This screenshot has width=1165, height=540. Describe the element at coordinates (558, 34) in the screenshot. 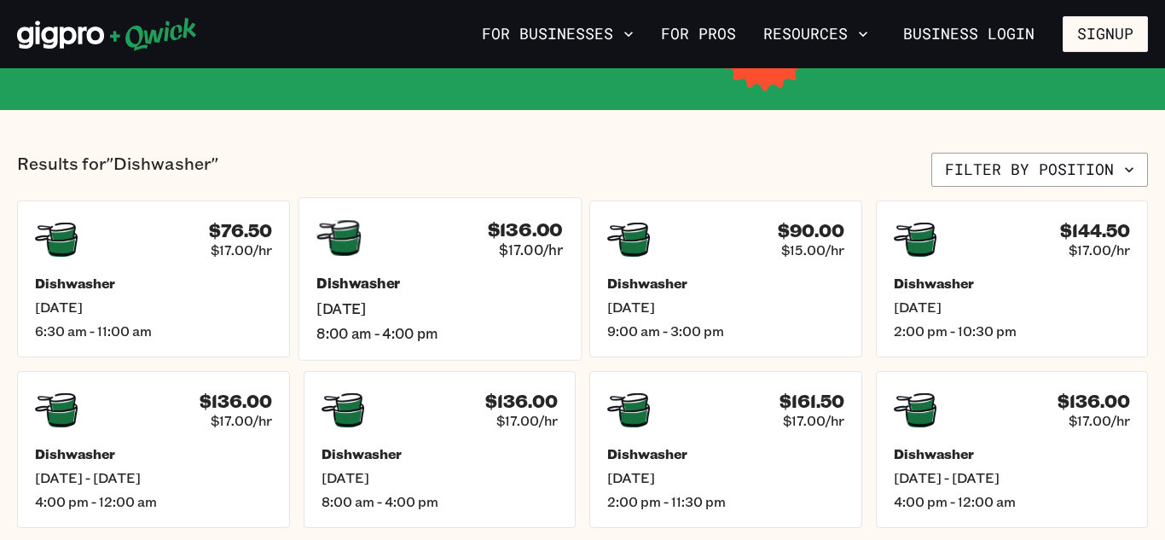

I see `button: For Businesses` at that location.